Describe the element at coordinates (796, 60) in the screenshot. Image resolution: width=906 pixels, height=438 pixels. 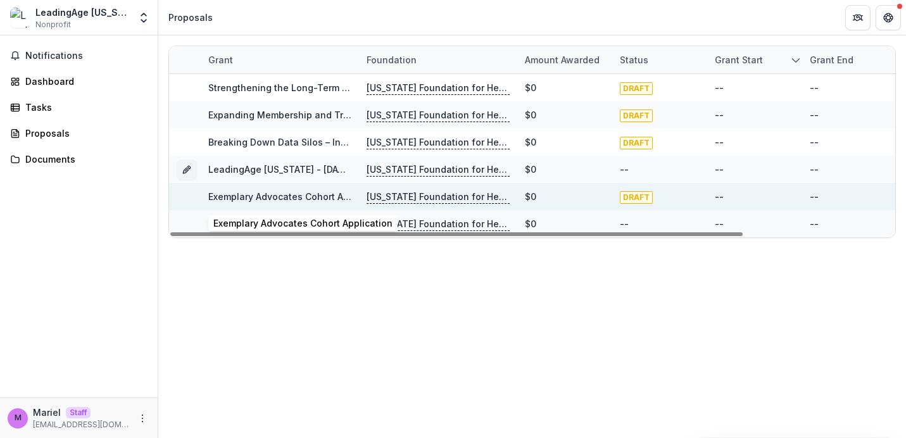
I see `svg: sorted descending` at that location.